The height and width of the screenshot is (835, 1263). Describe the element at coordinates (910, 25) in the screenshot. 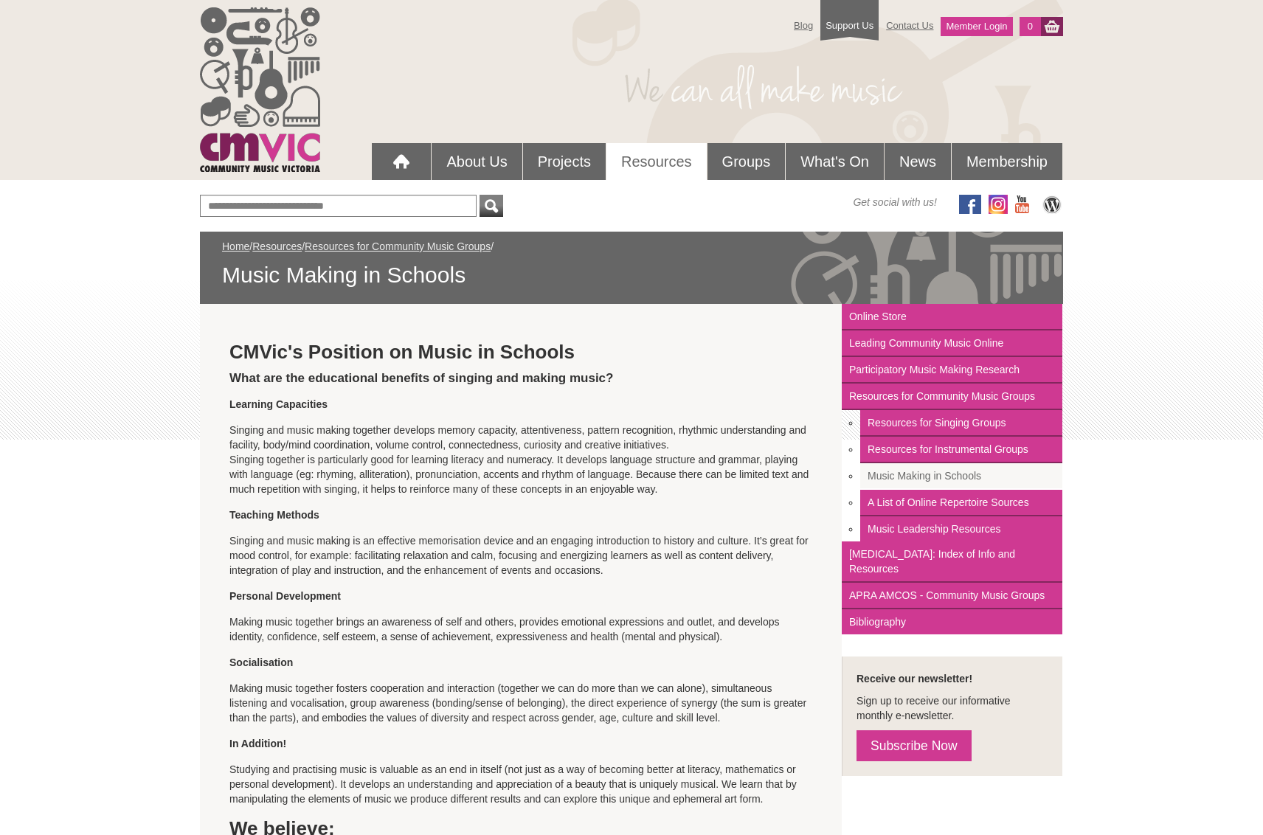

I see `a: Contact Us` at that location.